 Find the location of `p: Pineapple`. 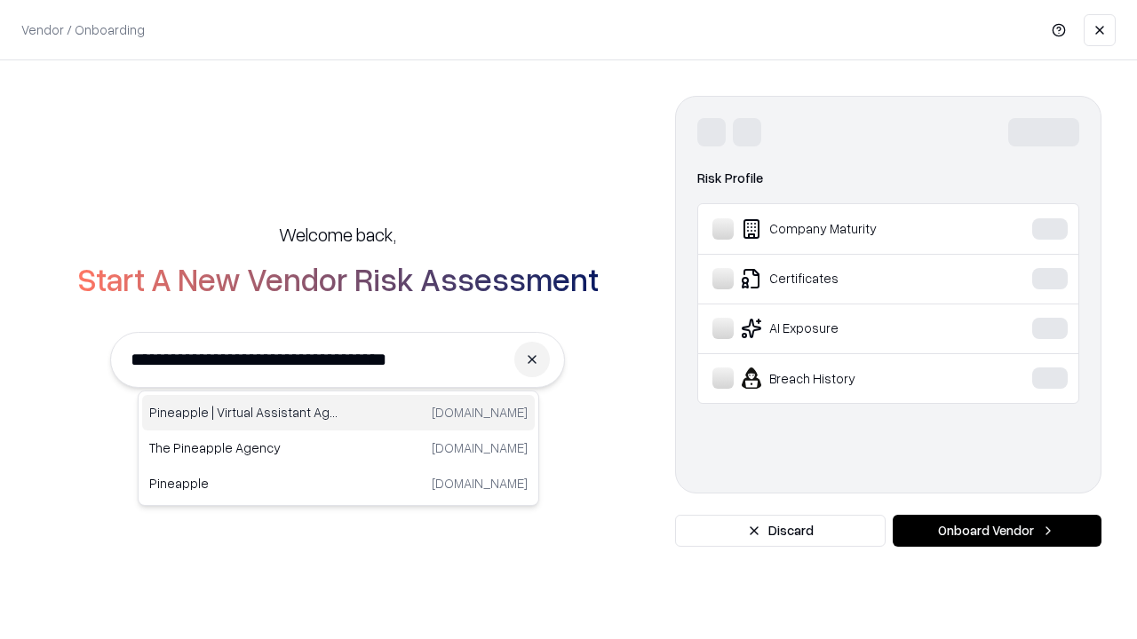

p: Pineapple is located at coordinates (243, 483).